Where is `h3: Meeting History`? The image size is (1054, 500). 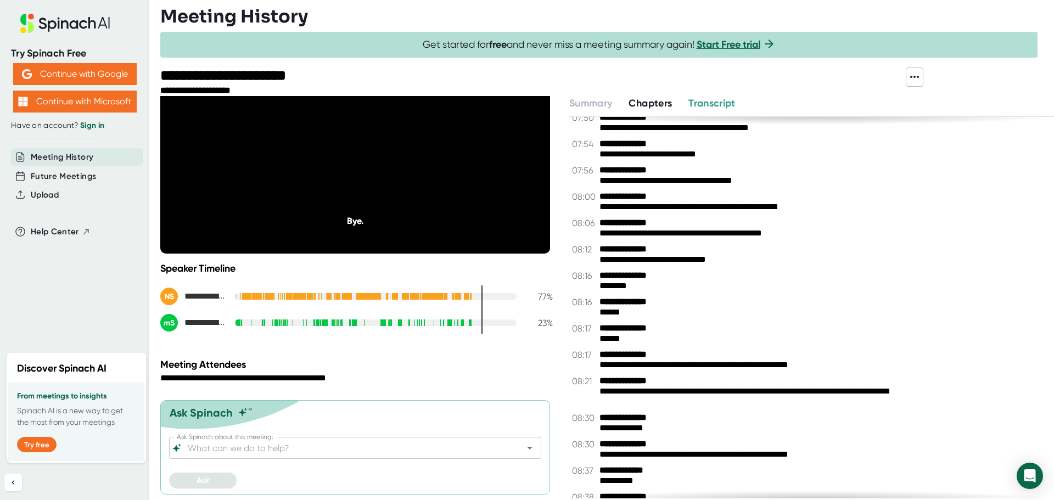
h3: Meeting History is located at coordinates (234, 16).